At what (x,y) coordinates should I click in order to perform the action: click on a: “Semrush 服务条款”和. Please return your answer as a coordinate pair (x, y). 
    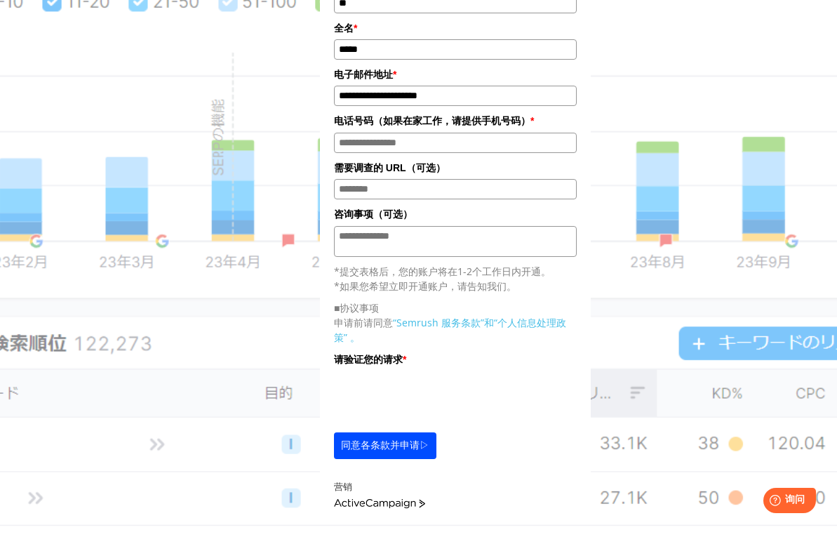
    Looking at the image, I should click on (444, 322).